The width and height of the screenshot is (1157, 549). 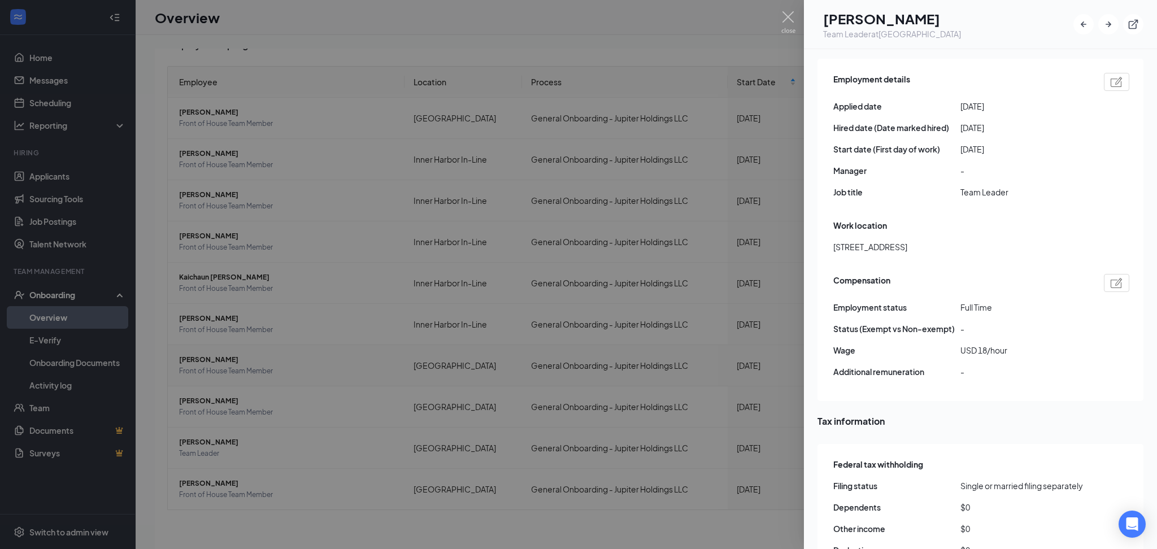 I want to click on span: Applied date, so click(x=897, y=106).